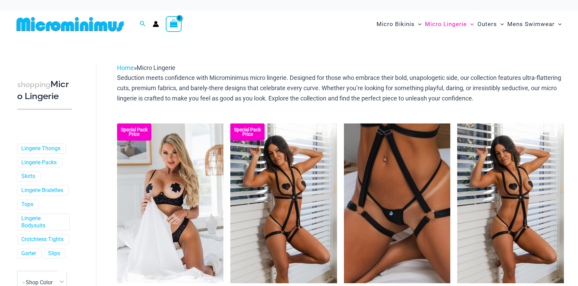 Image resolution: width=578 pixels, height=286 pixels. Describe the element at coordinates (487, 24) in the screenshot. I see `span: Outers` at that location.